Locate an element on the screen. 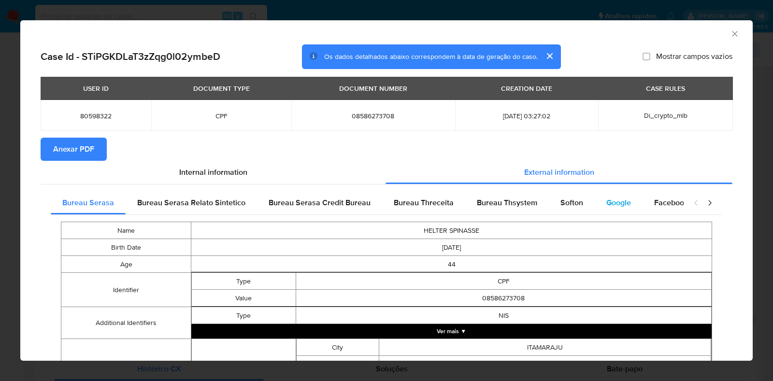 The image size is (773, 381). div: CASE RULES is located at coordinates (666, 88).